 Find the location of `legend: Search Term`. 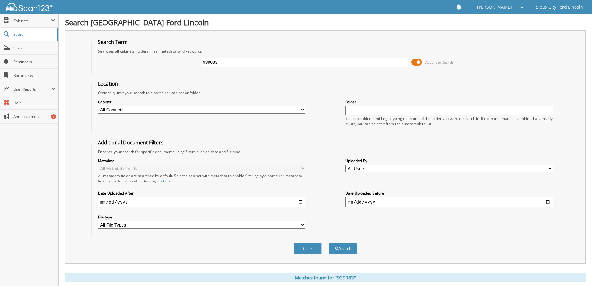

legend: Search Term is located at coordinates (113, 42).